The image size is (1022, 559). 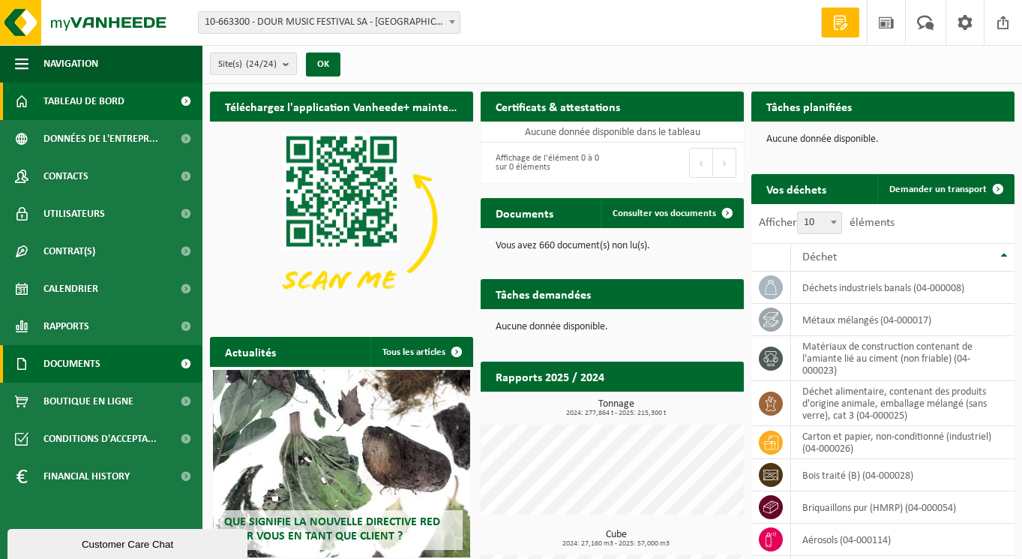 I want to click on span: Documents, so click(x=72, y=364).